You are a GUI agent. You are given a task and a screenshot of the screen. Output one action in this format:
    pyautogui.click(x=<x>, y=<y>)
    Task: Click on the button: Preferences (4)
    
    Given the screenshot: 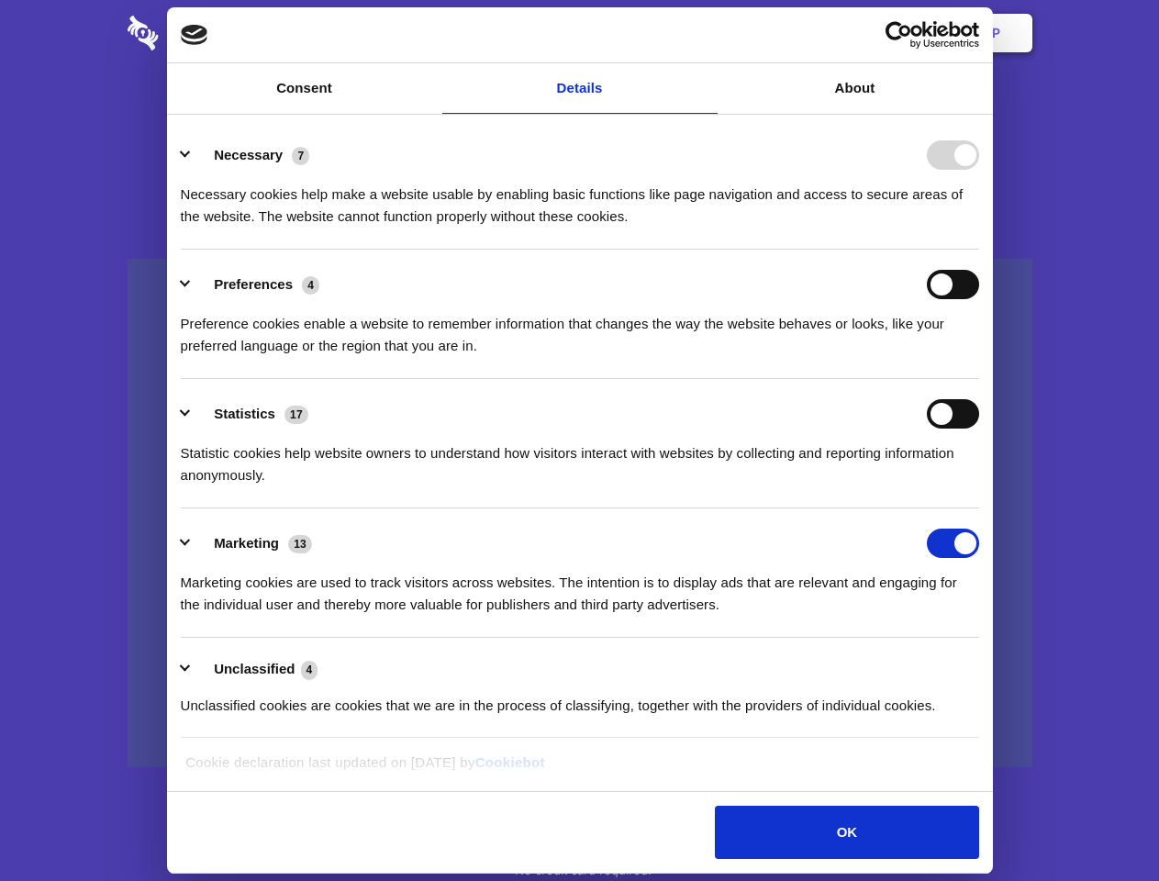 What is the action you would take?
    pyautogui.click(x=256, y=284)
    